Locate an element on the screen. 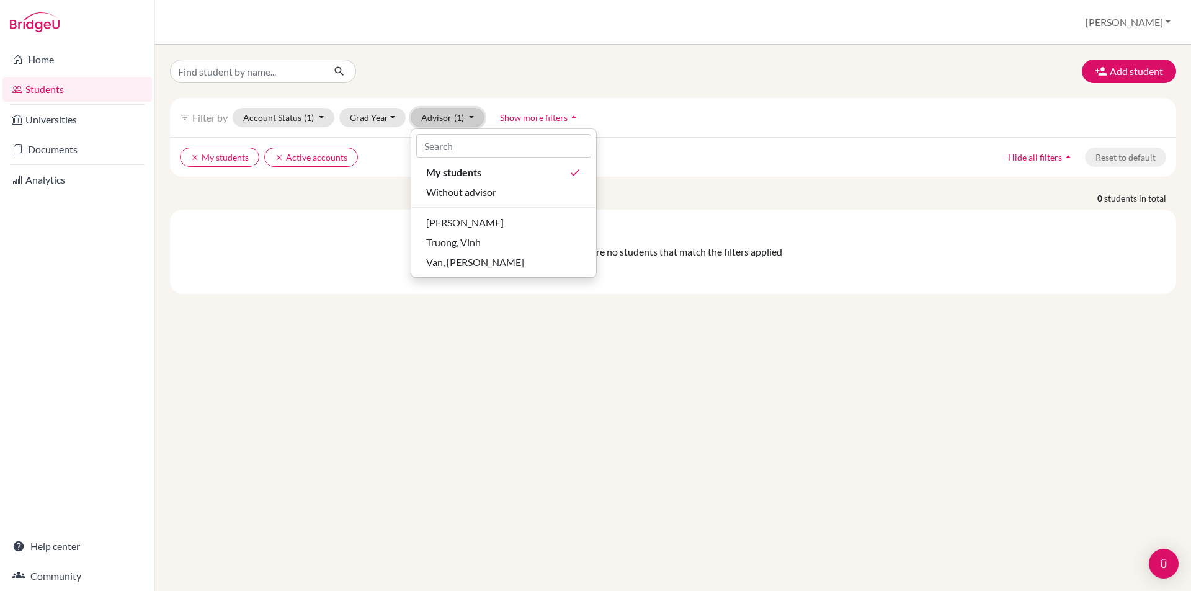  div: Advisor(1) is located at coordinates (504, 203).